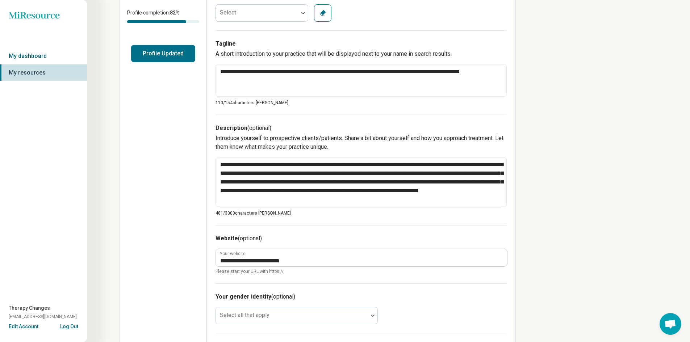  I want to click on span: Please start your URL with https://, so click(361, 272).